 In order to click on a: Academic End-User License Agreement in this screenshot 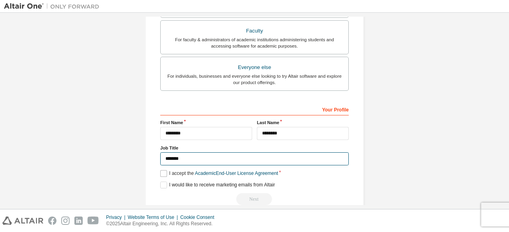, I will do `click(236, 174)`.